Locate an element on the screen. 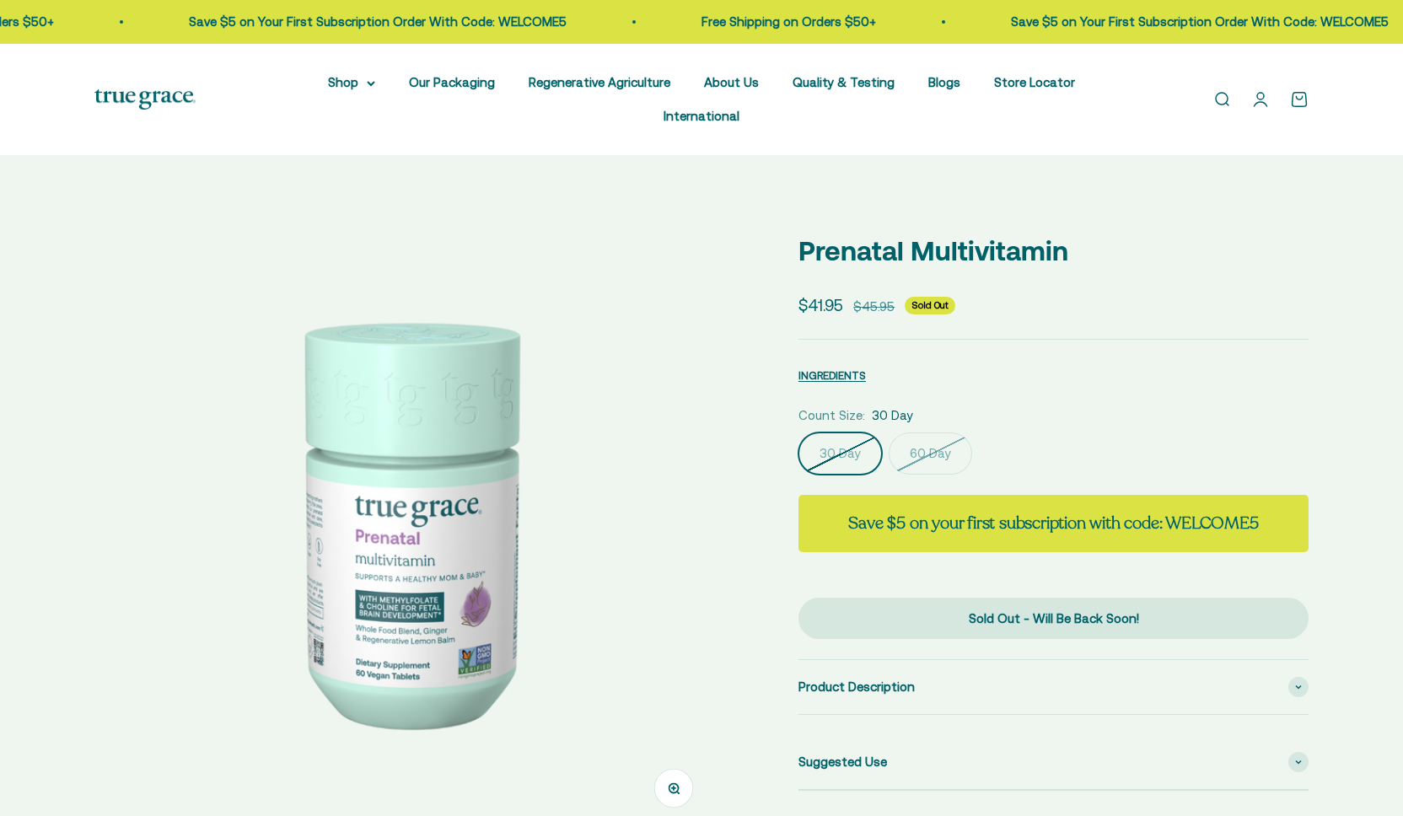 This screenshot has width=1403, height=816. sold-out-badge: Sold Out is located at coordinates (930, 306).